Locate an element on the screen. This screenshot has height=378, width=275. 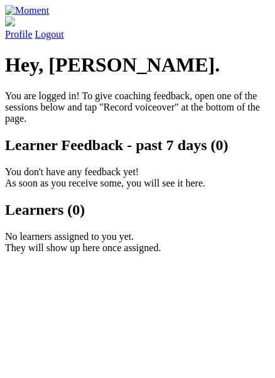
img: Moment is located at coordinates (27, 11).